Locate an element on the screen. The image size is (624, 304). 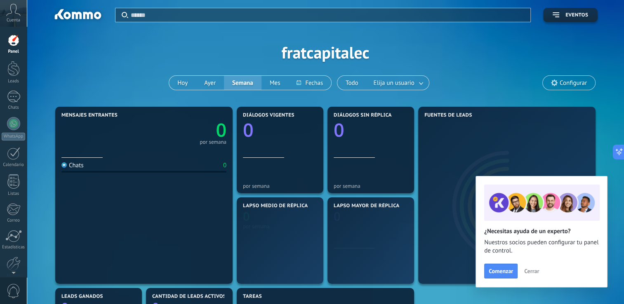
span: Configurar is located at coordinates (573, 83).